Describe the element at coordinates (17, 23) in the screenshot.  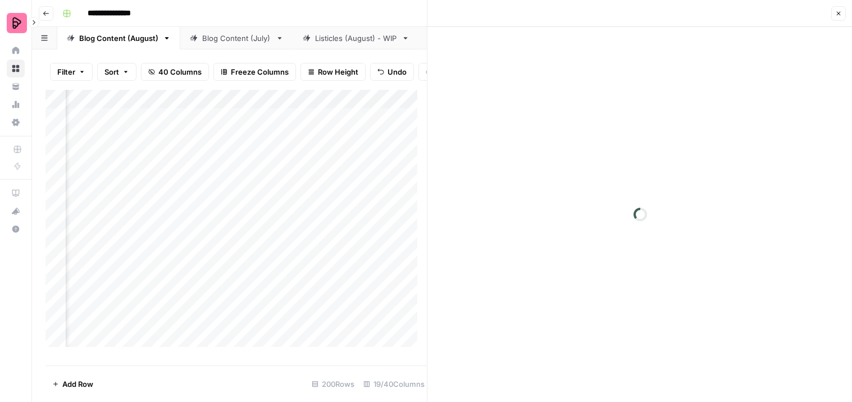
I see `img: Preply Logo` at that location.